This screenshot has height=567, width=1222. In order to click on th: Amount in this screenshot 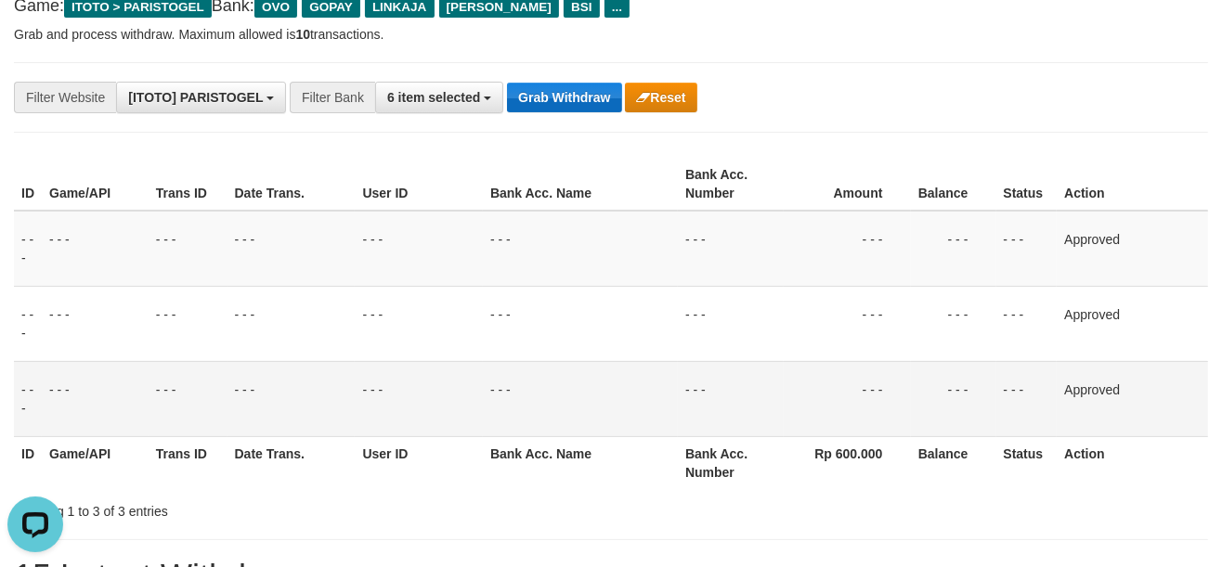, I will do `click(847, 184)`.